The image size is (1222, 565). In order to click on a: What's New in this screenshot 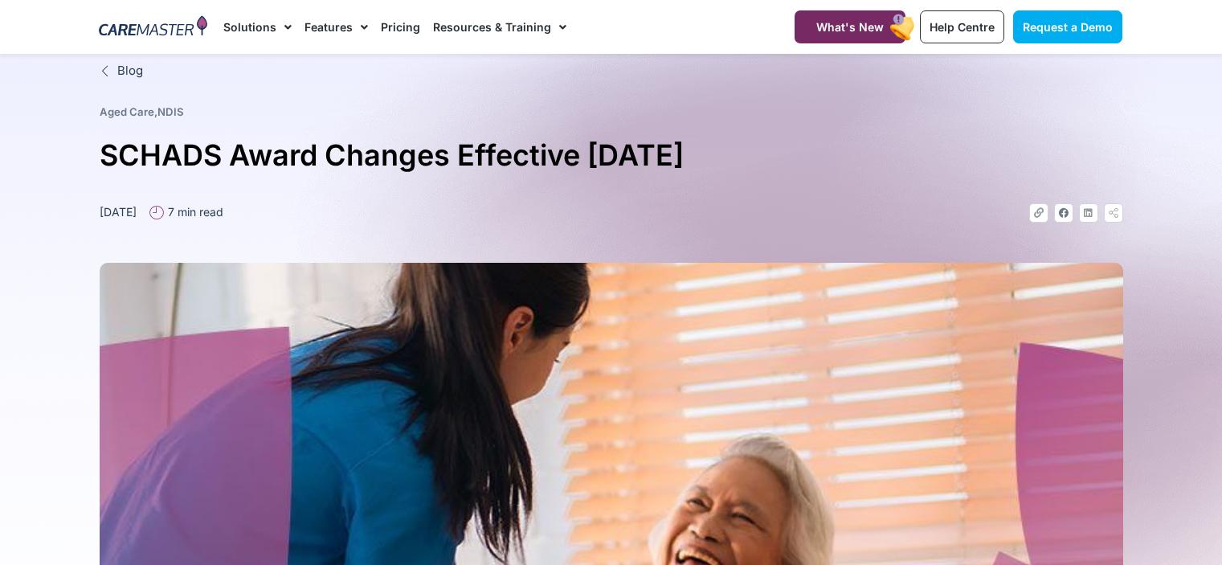, I will do `click(850, 27)`.